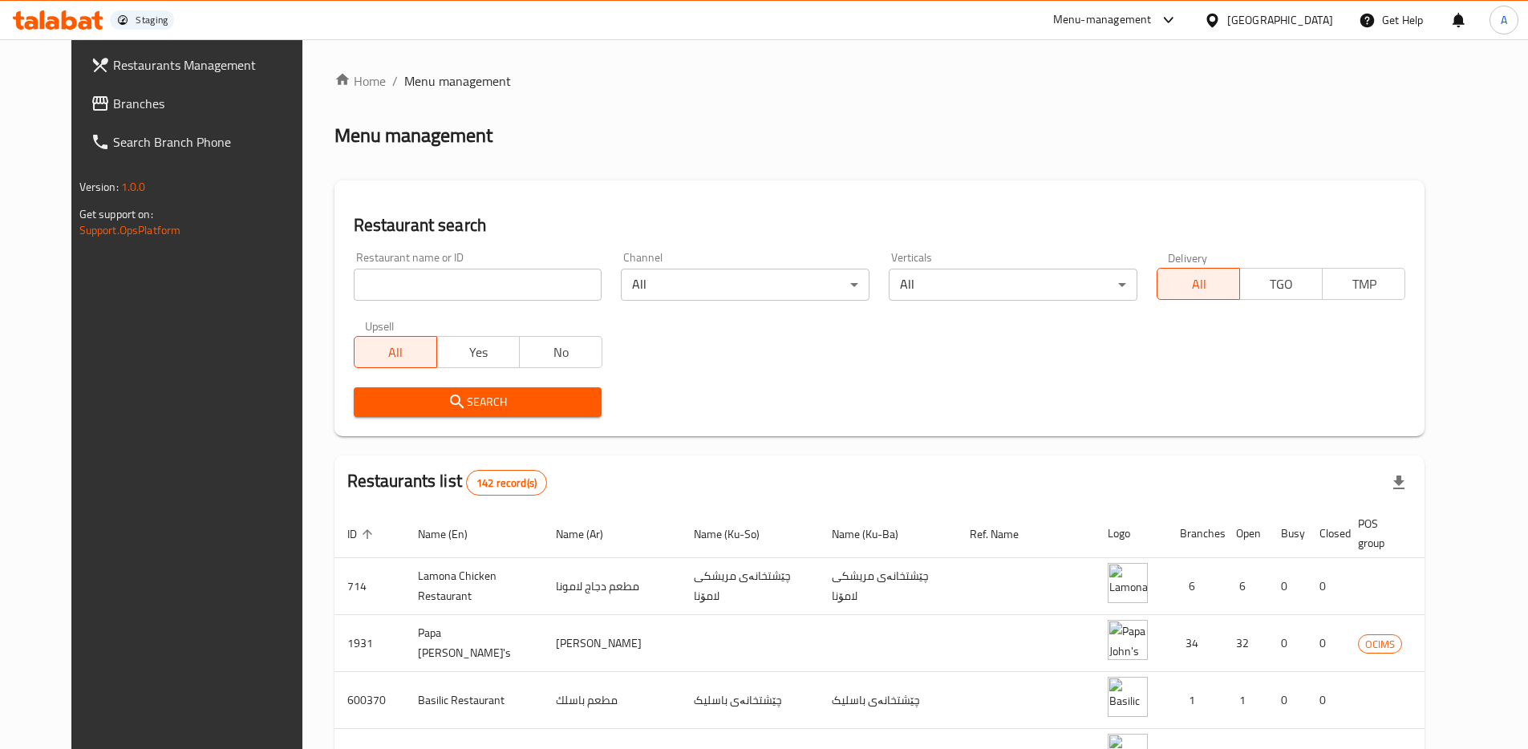 This screenshot has height=749, width=1528. I want to click on td: Lamona Chicken Restaurant, so click(474, 586).